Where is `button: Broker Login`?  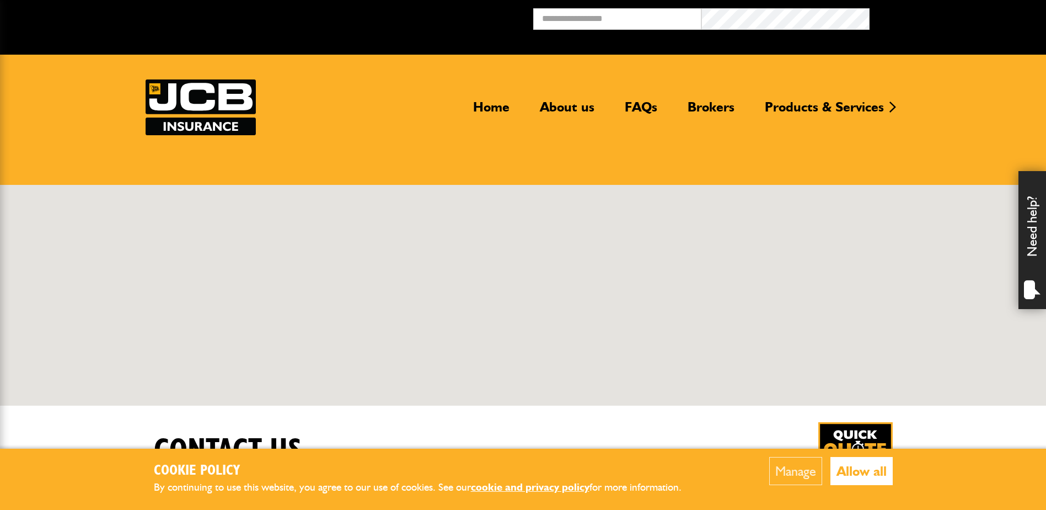 button: Broker Login is located at coordinates (954, 17).